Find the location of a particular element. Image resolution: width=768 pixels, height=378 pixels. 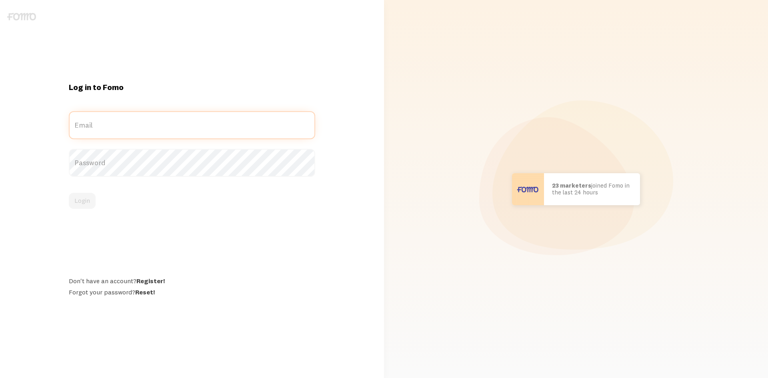

a: Register! is located at coordinates (150, 281).